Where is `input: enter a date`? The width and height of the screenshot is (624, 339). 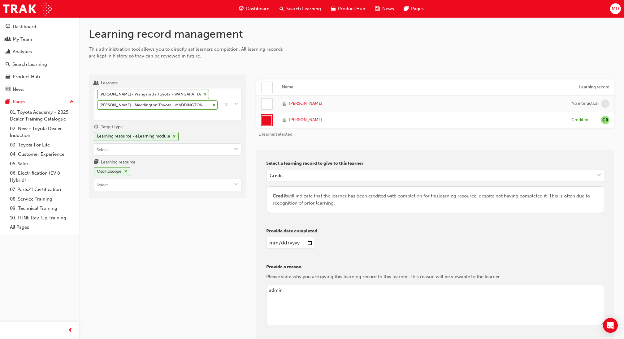
input: enter a date is located at coordinates (290, 243).